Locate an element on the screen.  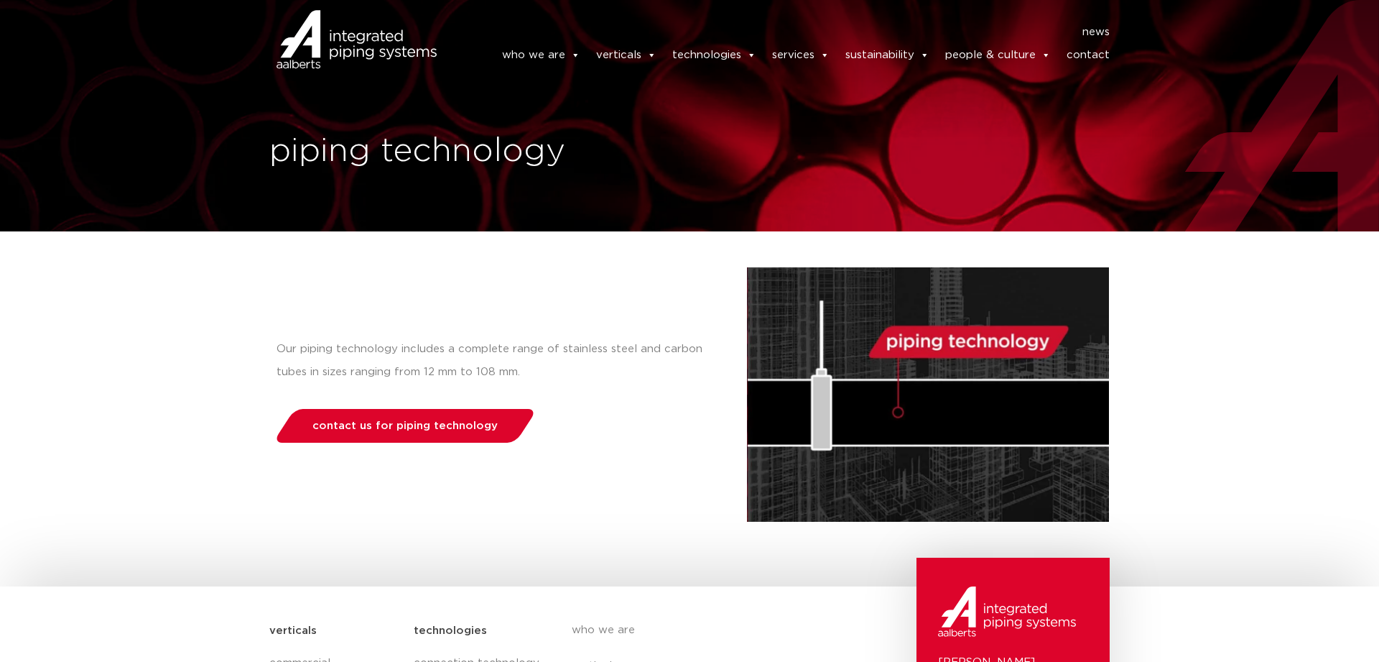
a: technologies is located at coordinates (714, 55).